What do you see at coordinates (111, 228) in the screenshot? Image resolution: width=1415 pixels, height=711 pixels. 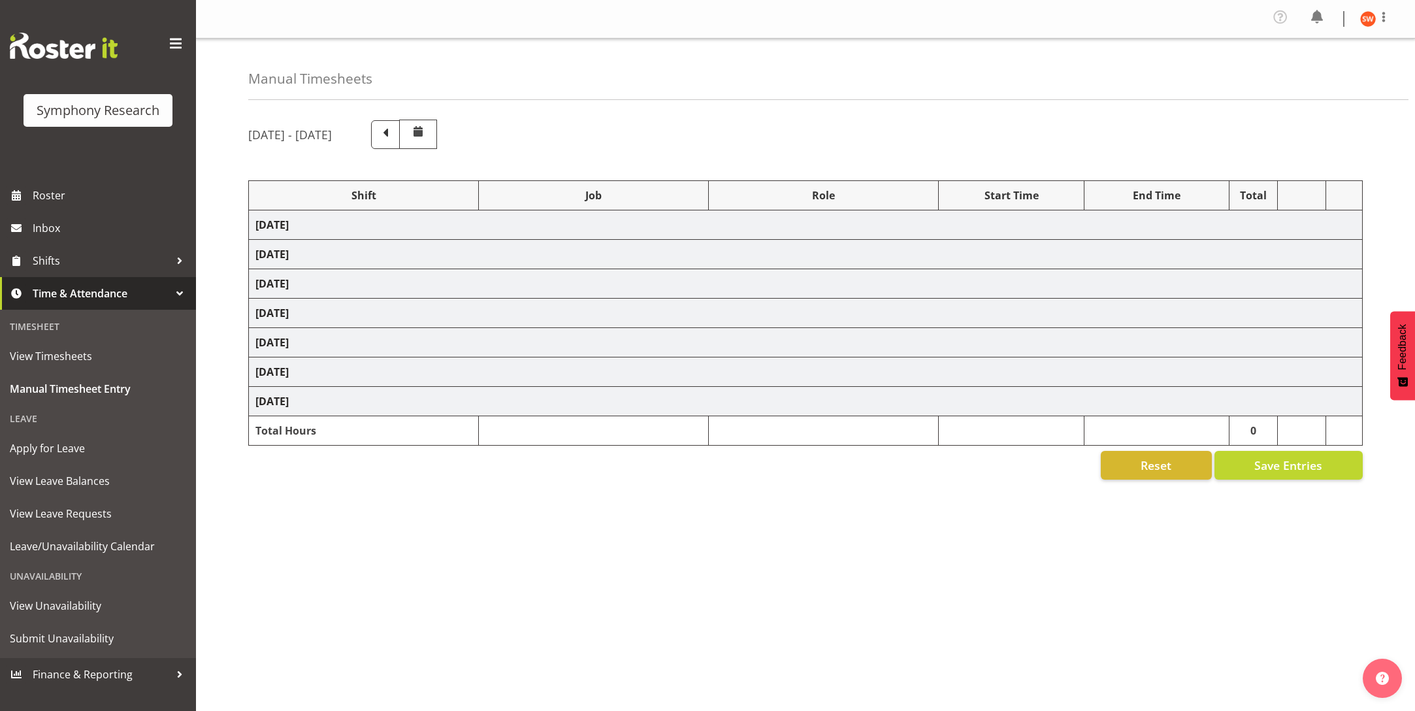 I see `span: Inbox` at bounding box center [111, 228].